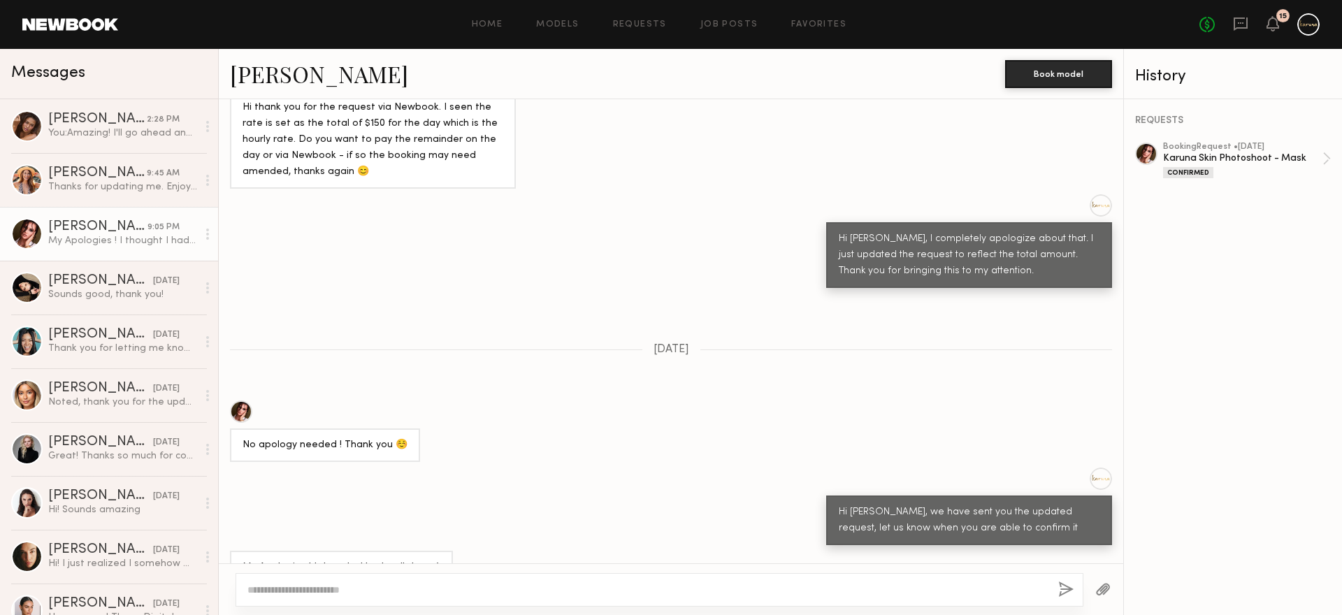 Image resolution: width=1342 pixels, height=615 pixels. Describe the element at coordinates (639, 24) in the screenshot. I see `a: Requests` at that location.